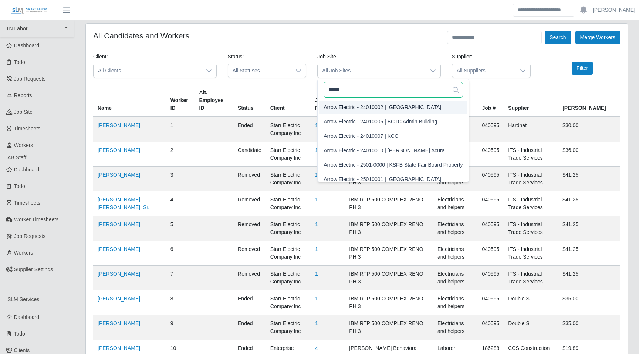 Image resolution: width=639 pixels, height=354 pixels. What do you see at coordinates (558, 37) in the screenshot?
I see `button: Search` at bounding box center [558, 37].